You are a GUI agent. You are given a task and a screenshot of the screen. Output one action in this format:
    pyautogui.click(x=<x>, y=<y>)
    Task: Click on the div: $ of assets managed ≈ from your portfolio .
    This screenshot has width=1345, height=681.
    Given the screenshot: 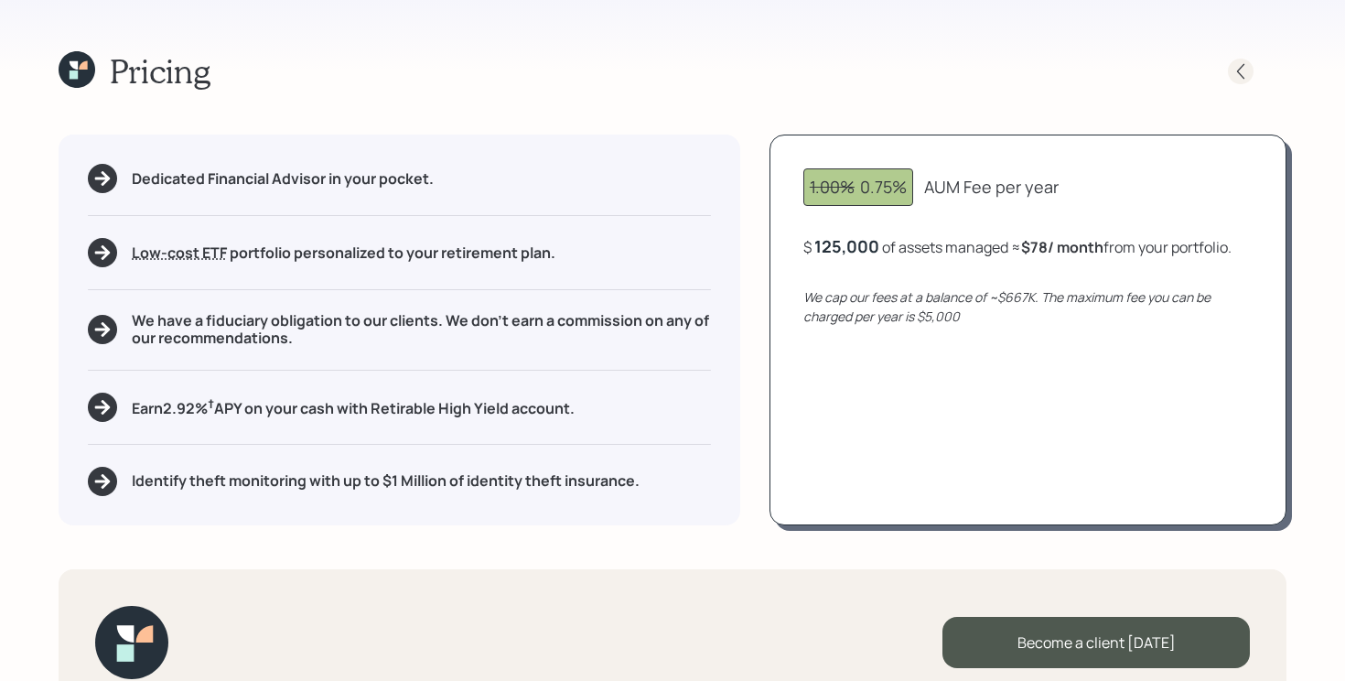 What is the action you would take?
    pyautogui.click(x=1018, y=246)
    